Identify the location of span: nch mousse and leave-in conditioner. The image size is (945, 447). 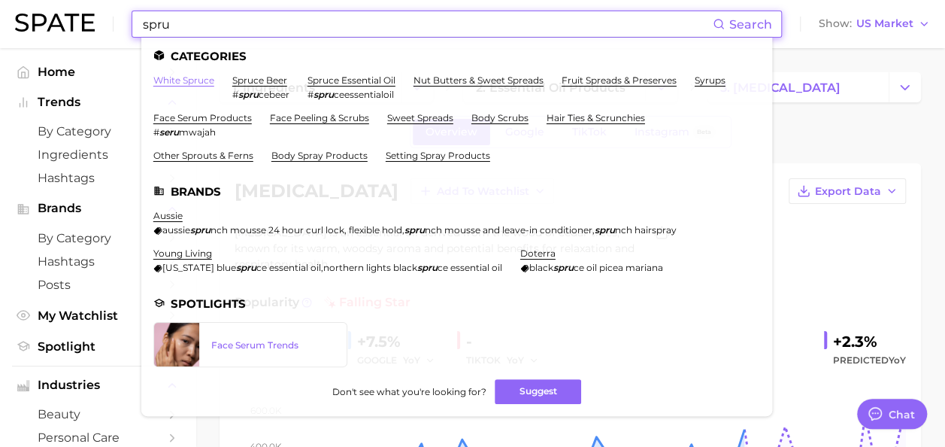
(508, 229).